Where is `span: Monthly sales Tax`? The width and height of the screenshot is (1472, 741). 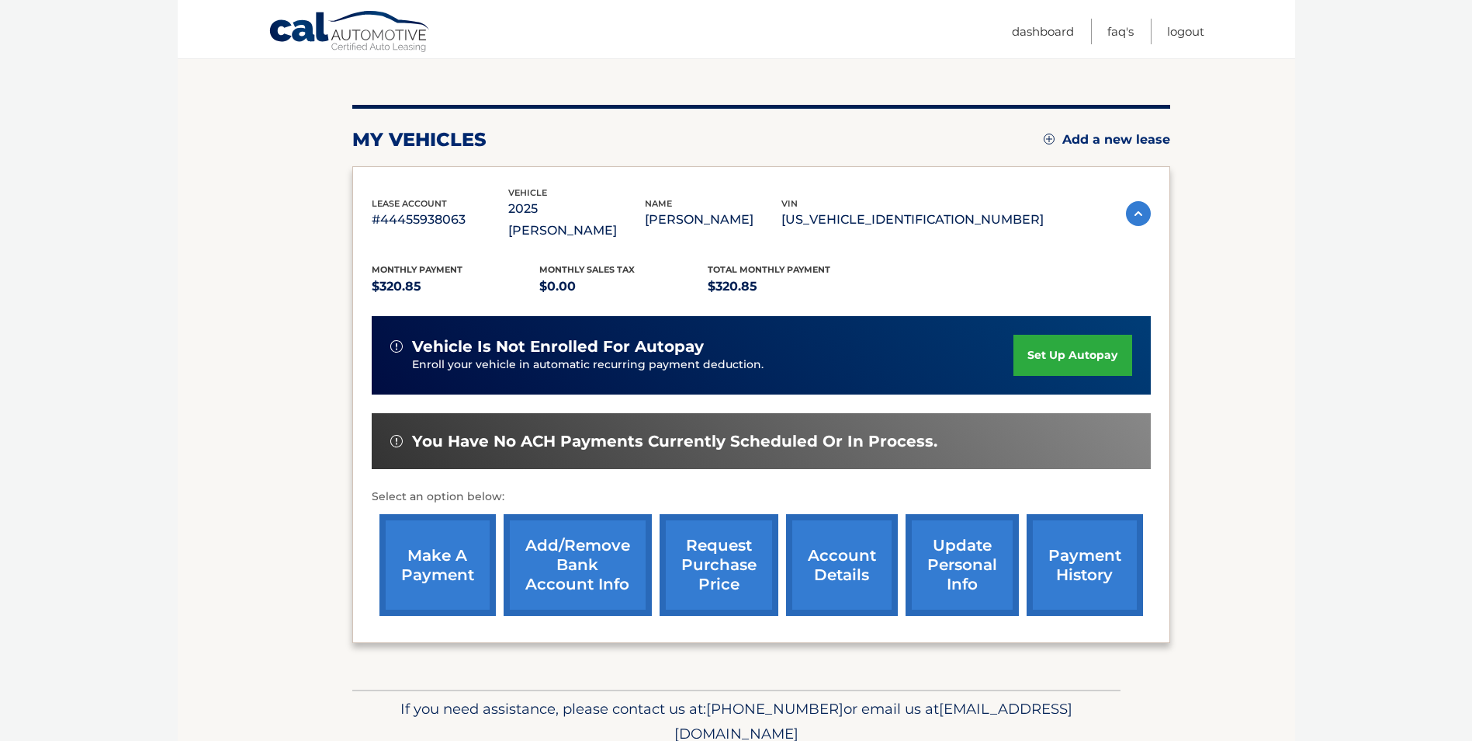 span: Monthly sales Tax is located at coordinates (587, 269).